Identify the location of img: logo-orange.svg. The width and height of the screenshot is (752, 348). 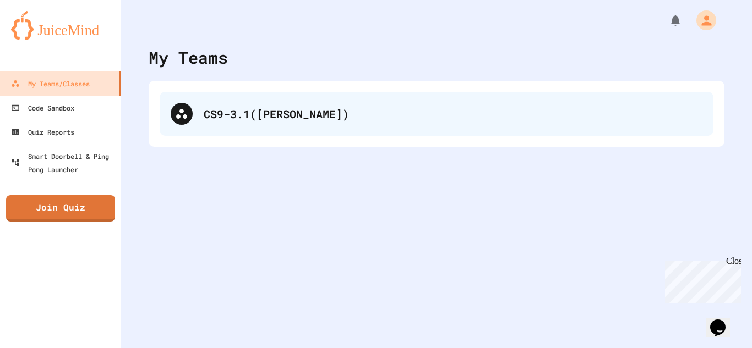
(61, 25).